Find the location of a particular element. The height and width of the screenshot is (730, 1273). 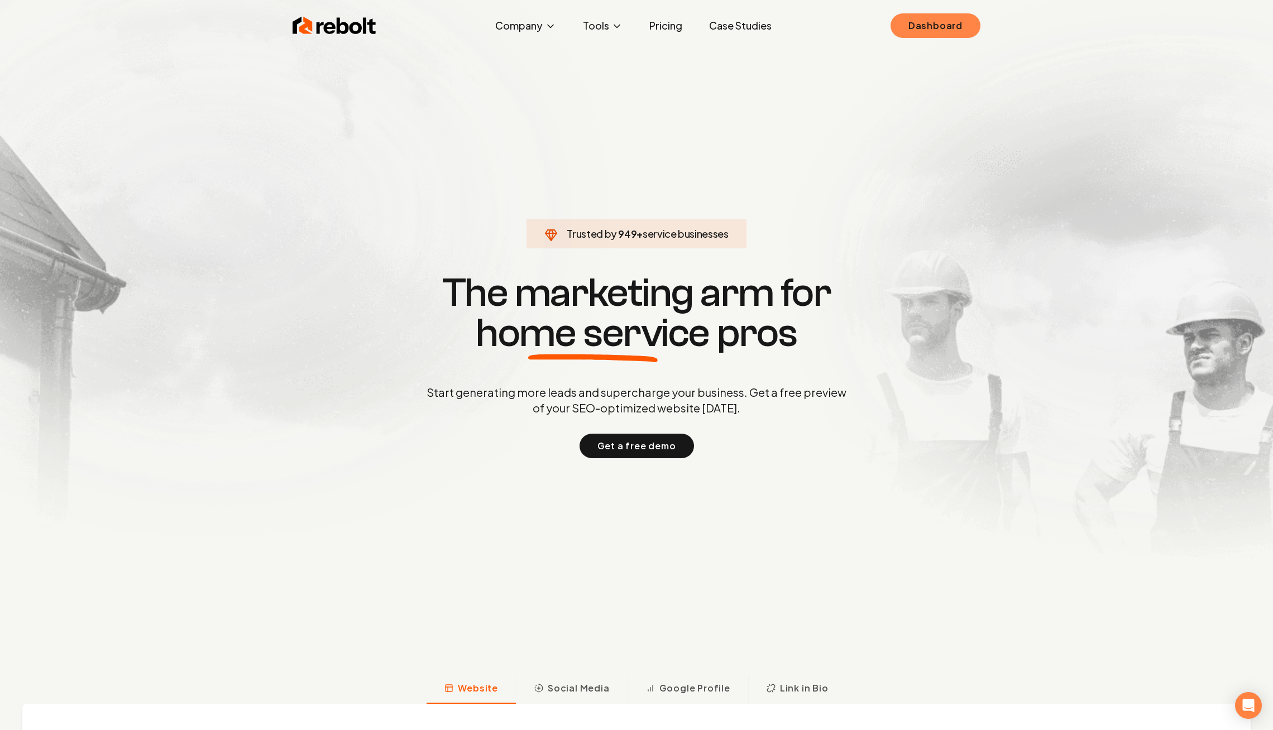

p: Start generating more leads and supercharge your business. Get a free preview of your SEO-optimiz... is located at coordinates (637, 400).